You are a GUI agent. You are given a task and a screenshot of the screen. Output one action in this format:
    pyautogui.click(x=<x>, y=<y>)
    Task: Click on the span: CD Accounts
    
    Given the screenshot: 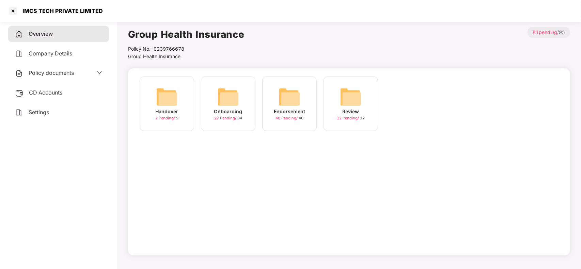 What is the action you would take?
    pyautogui.click(x=46, y=93)
    